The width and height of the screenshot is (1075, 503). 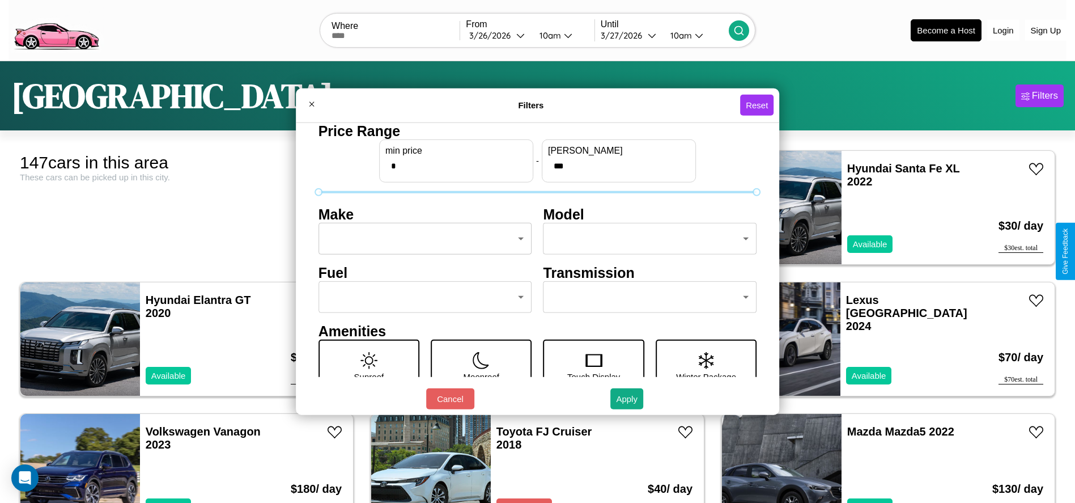 I want to click on label: Where, so click(x=395, y=26).